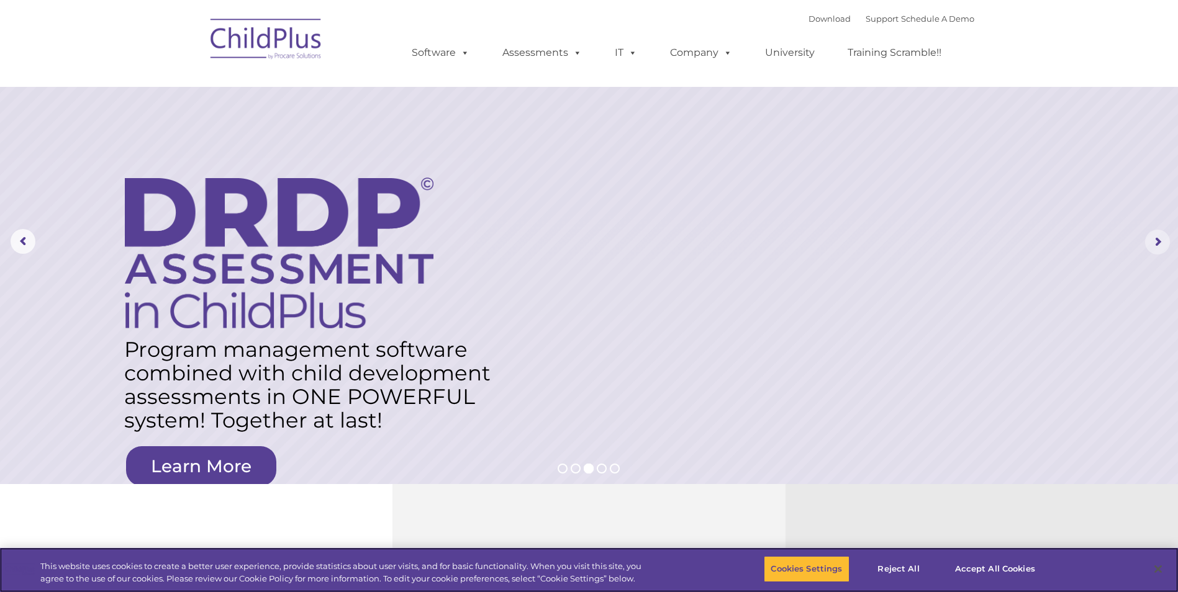  What do you see at coordinates (542, 53) in the screenshot?
I see `a: Assessments` at bounding box center [542, 53].